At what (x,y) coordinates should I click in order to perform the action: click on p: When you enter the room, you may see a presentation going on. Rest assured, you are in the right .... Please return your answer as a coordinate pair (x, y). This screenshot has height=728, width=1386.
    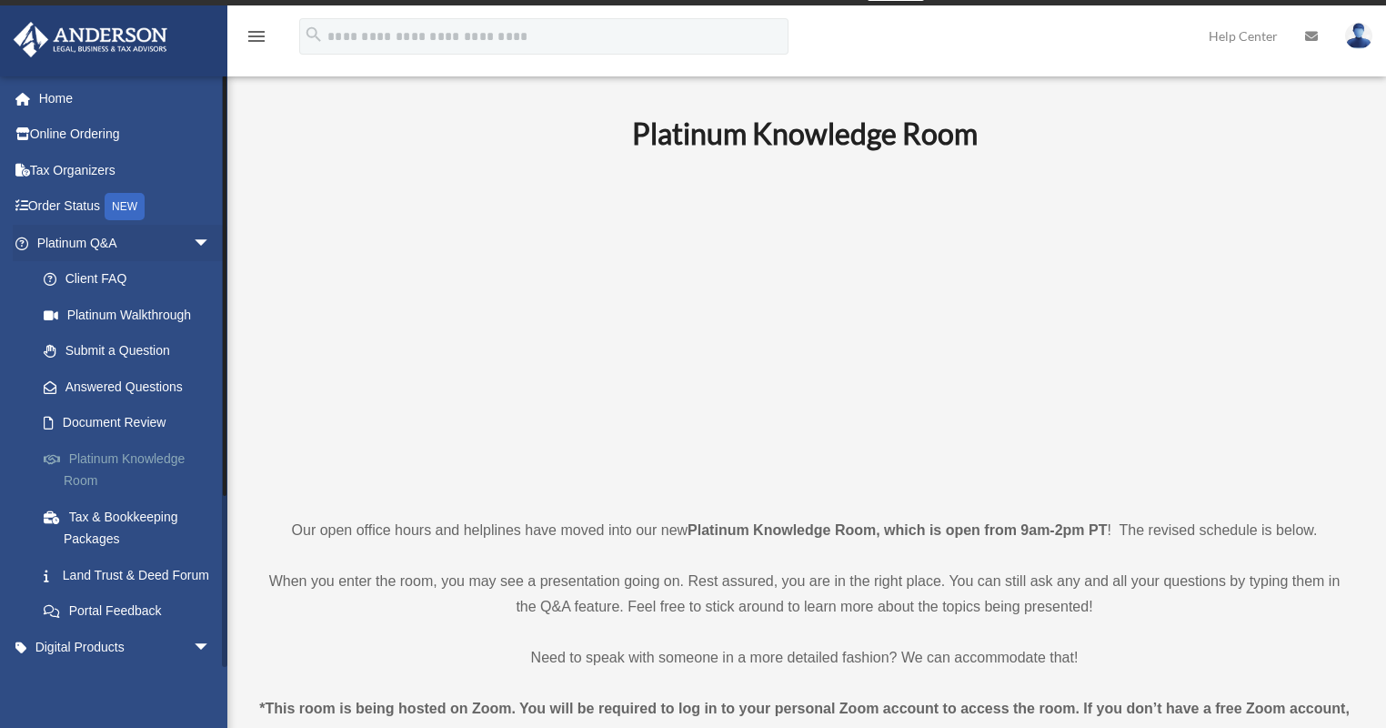
    Looking at the image, I should click on (804, 594).